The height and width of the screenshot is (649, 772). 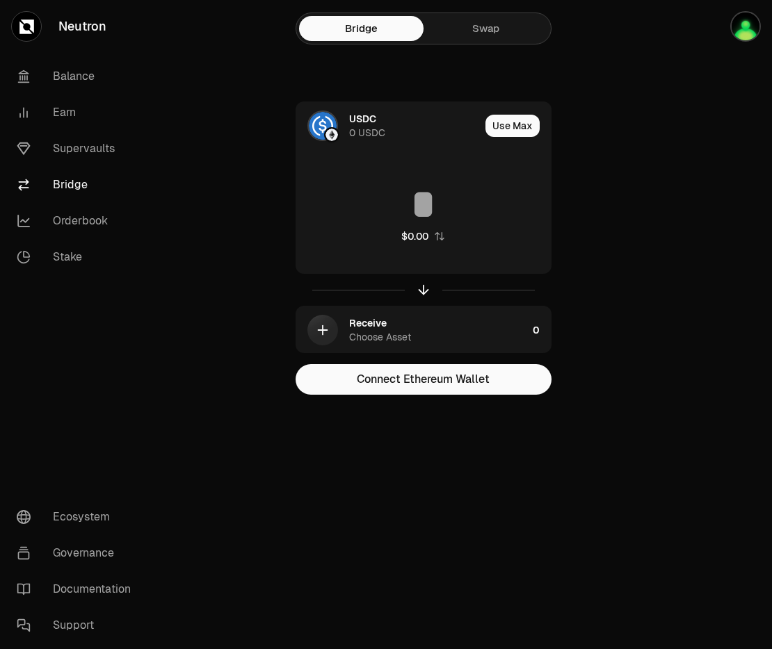 I want to click on div: 0, so click(x=542, y=330).